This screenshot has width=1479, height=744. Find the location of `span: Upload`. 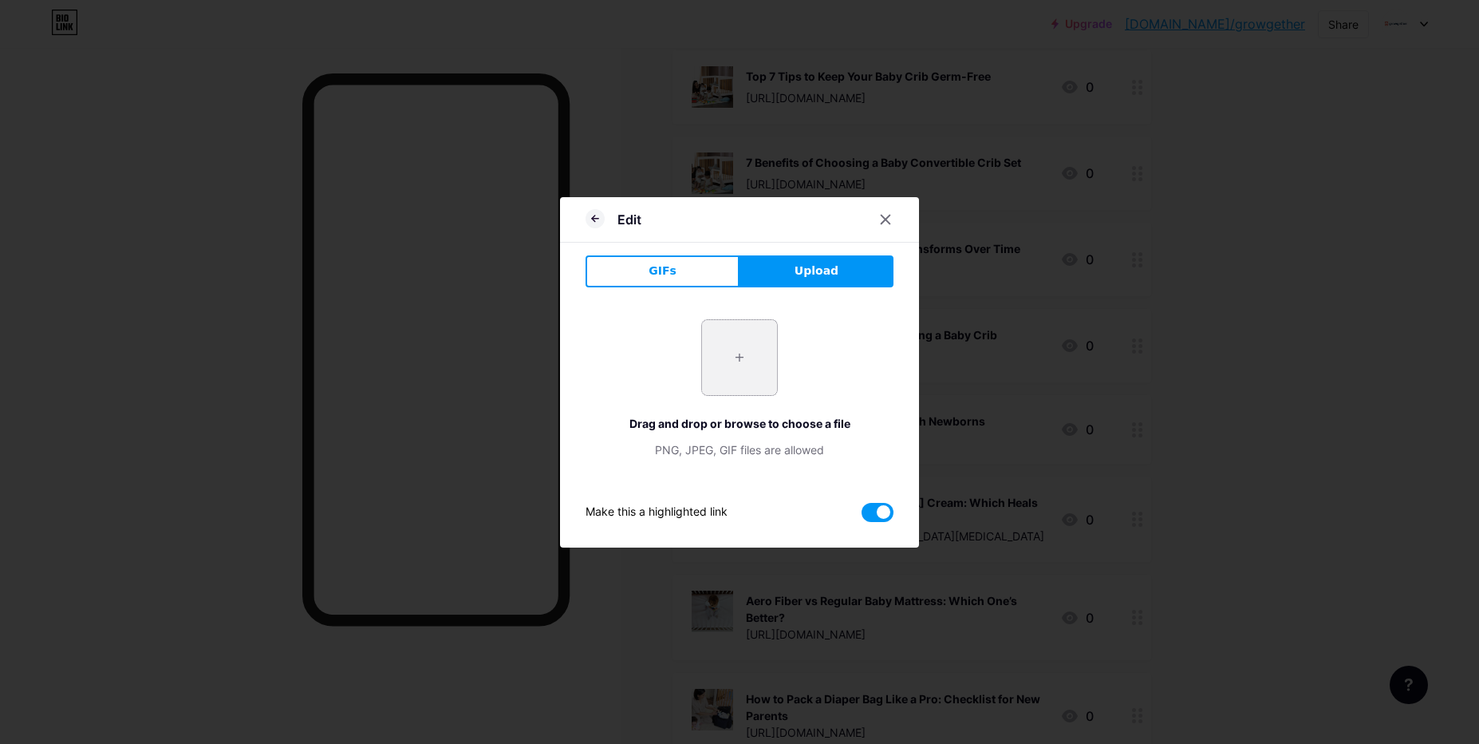

span: Upload is located at coordinates (816, 270).